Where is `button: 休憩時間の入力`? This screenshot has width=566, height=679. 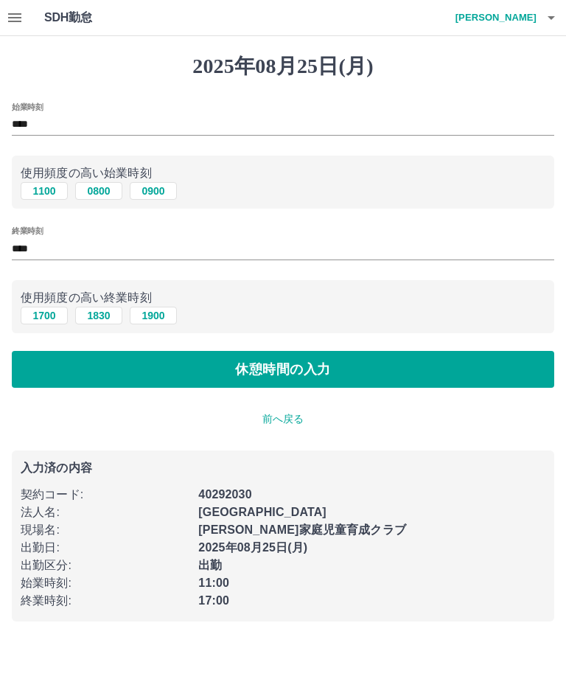 button: 休憩時間の入力 is located at coordinates (283, 369).